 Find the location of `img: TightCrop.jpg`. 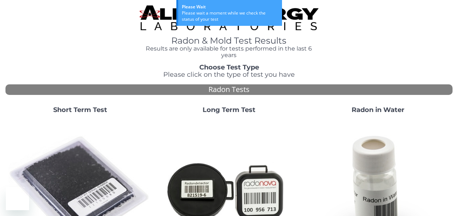

img: TightCrop.jpg is located at coordinates (229, 18).